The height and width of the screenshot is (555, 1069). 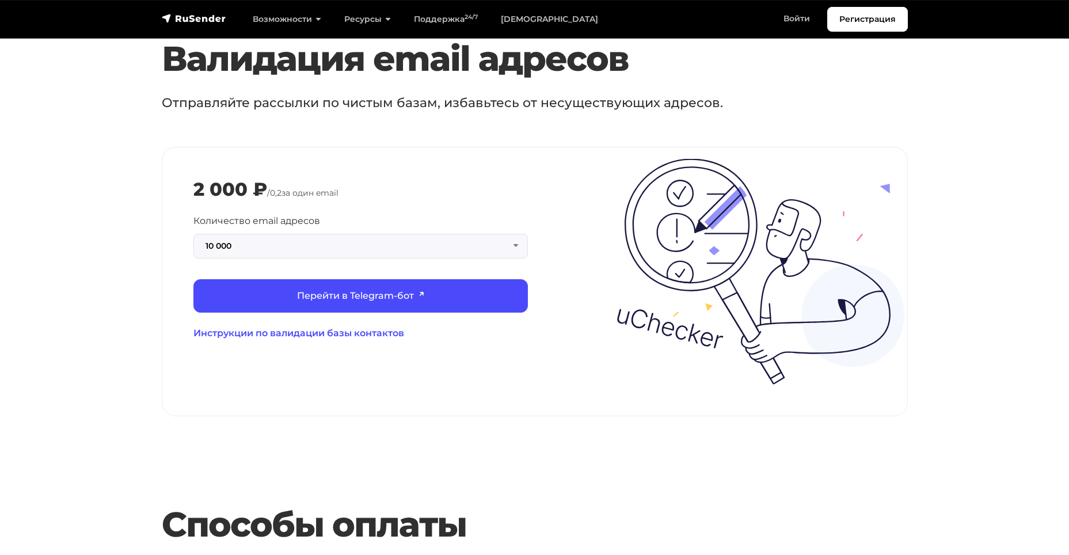 I want to click on a: Войти, so click(x=797, y=18).